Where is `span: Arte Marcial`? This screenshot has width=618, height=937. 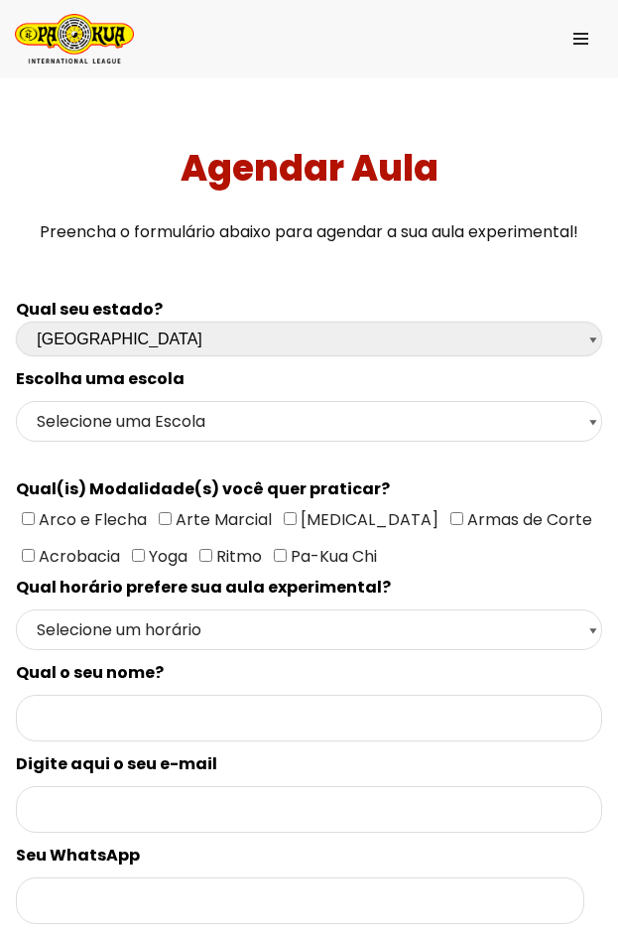 span: Arte Marcial is located at coordinates (221, 519).